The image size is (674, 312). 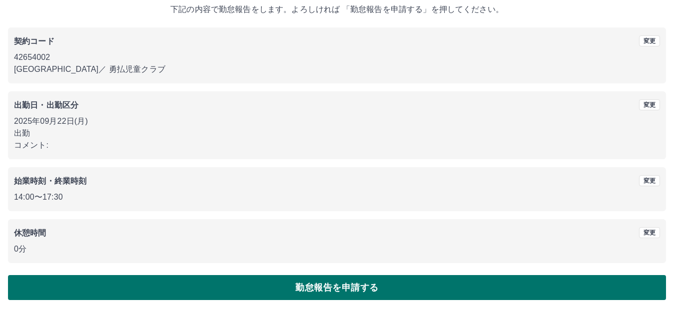 What do you see at coordinates (337, 197) in the screenshot?
I see `p: 14:00 〜 17:30` at bounding box center [337, 197].